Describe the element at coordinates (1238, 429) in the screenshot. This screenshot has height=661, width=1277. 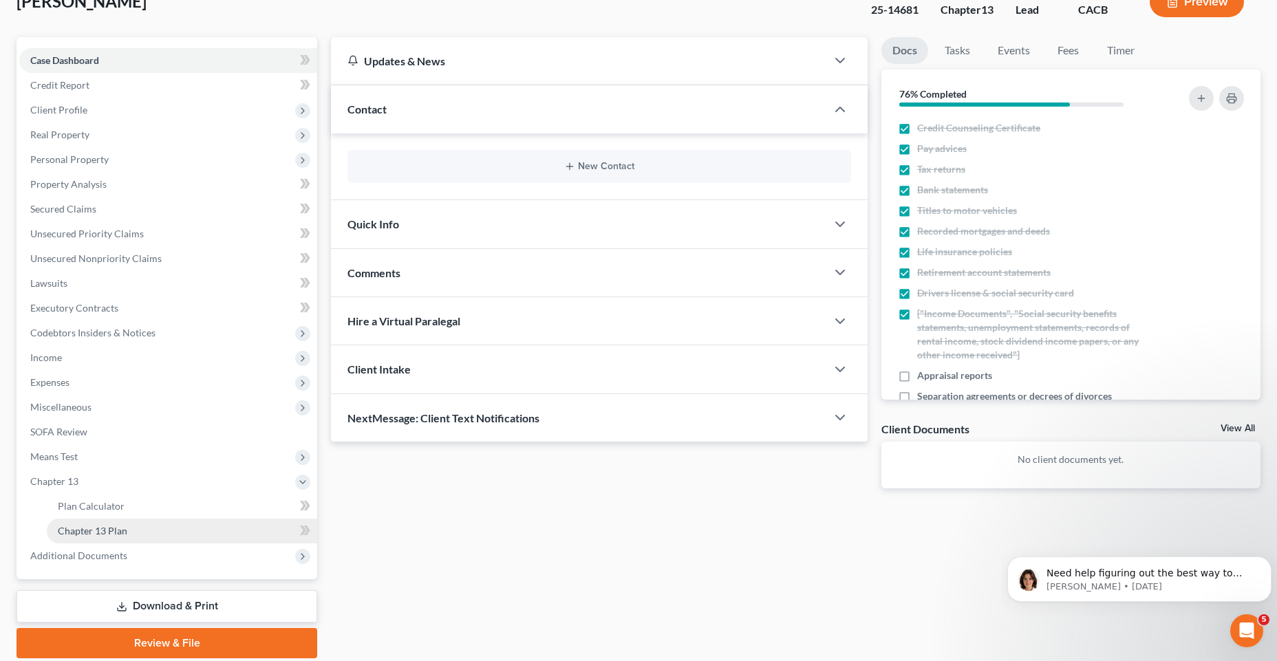
I see `a: View All` at that location.